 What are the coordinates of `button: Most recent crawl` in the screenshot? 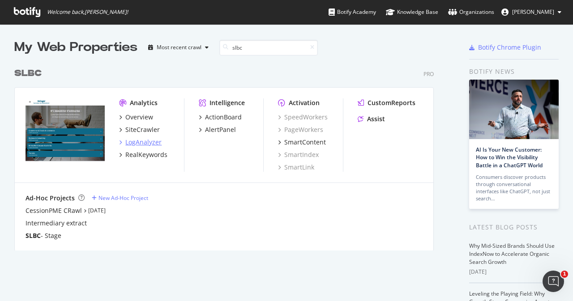 It's located at (178, 47).